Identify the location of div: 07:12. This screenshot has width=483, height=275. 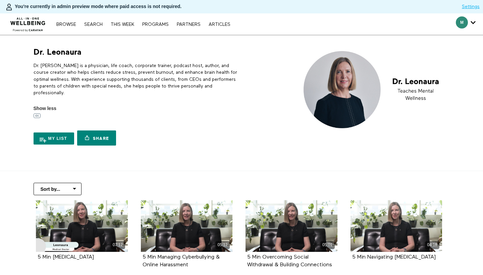
(118, 245).